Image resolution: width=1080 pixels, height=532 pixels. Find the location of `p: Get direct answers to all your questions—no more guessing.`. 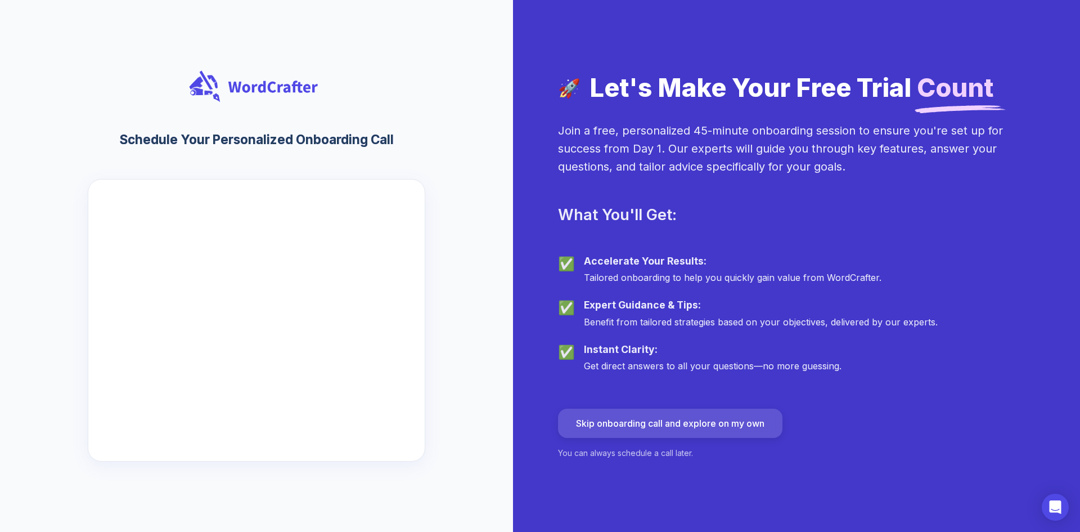

p: Get direct answers to all your questions—no more guessing. is located at coordinates (713, 366).